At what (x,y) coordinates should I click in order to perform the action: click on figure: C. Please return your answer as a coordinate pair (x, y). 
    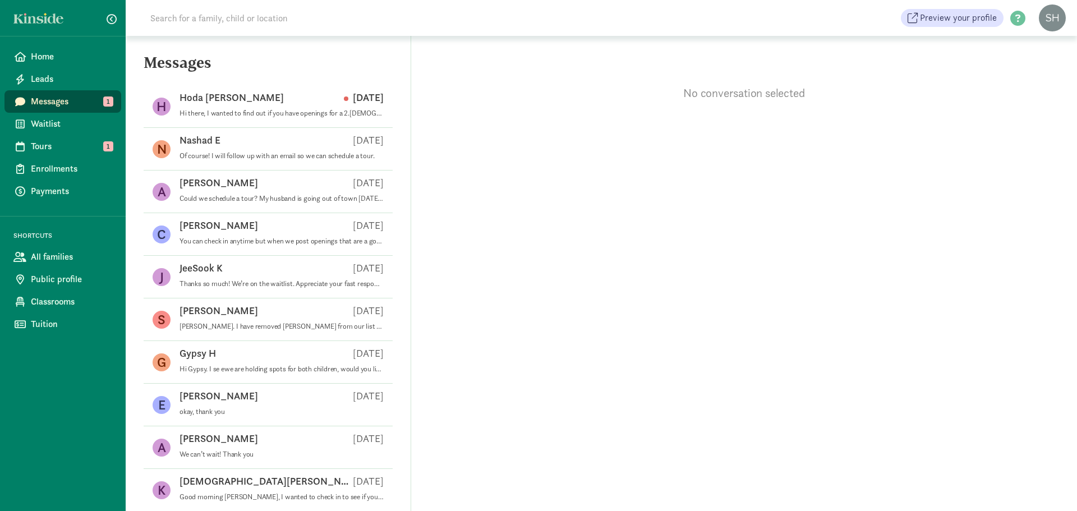
    Looking at the image, I should click on (162, 235).